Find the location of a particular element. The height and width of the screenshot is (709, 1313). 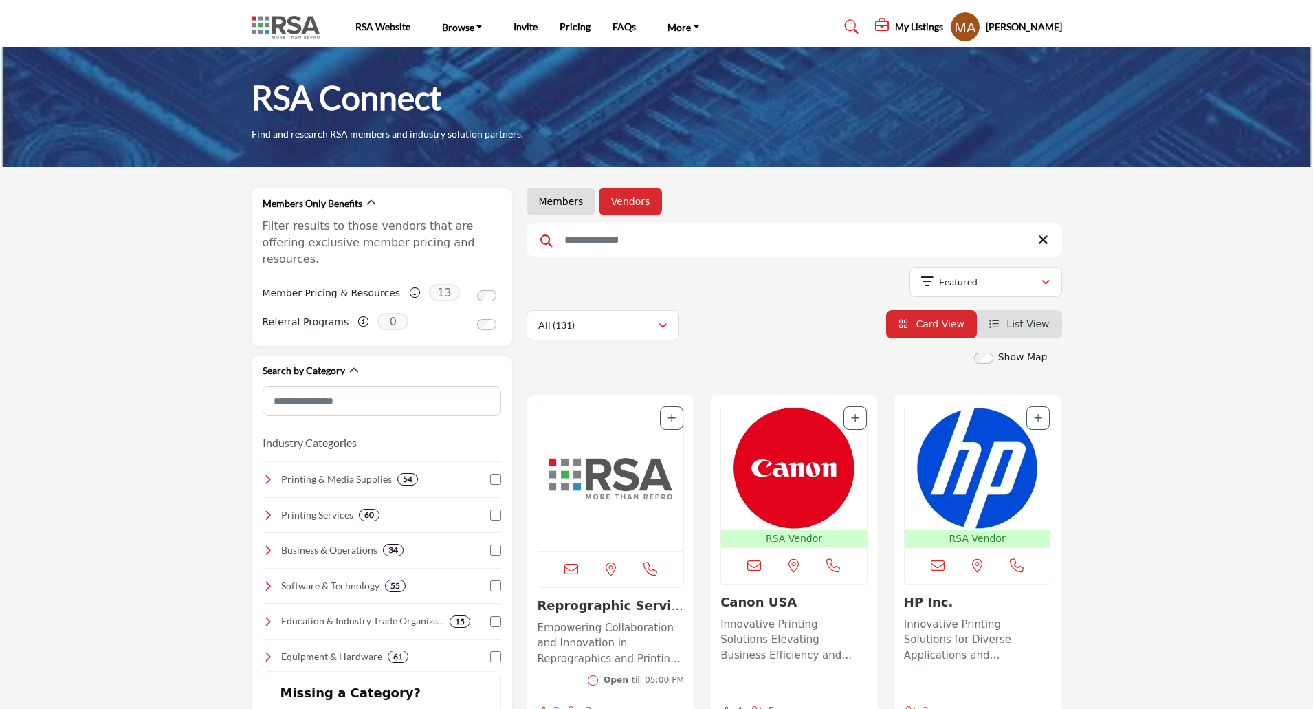

h1: RSA Connect is located at coordinates (346, 98).